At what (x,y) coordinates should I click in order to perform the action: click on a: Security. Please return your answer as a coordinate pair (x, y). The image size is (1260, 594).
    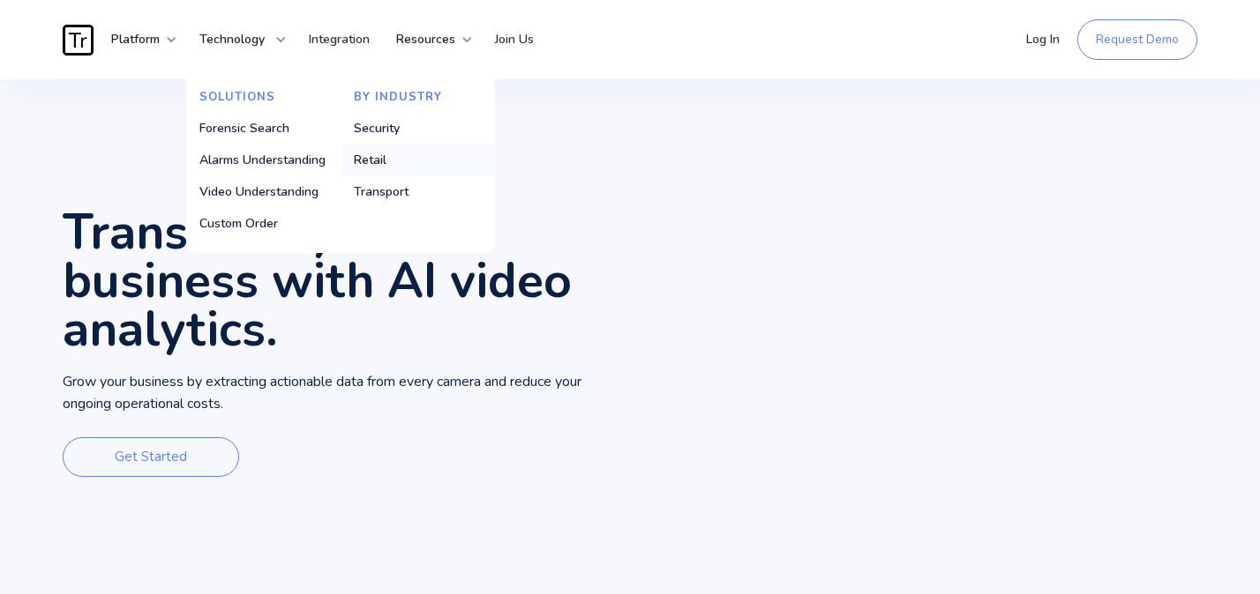
    Looking at the image, I should click on (417, 129).